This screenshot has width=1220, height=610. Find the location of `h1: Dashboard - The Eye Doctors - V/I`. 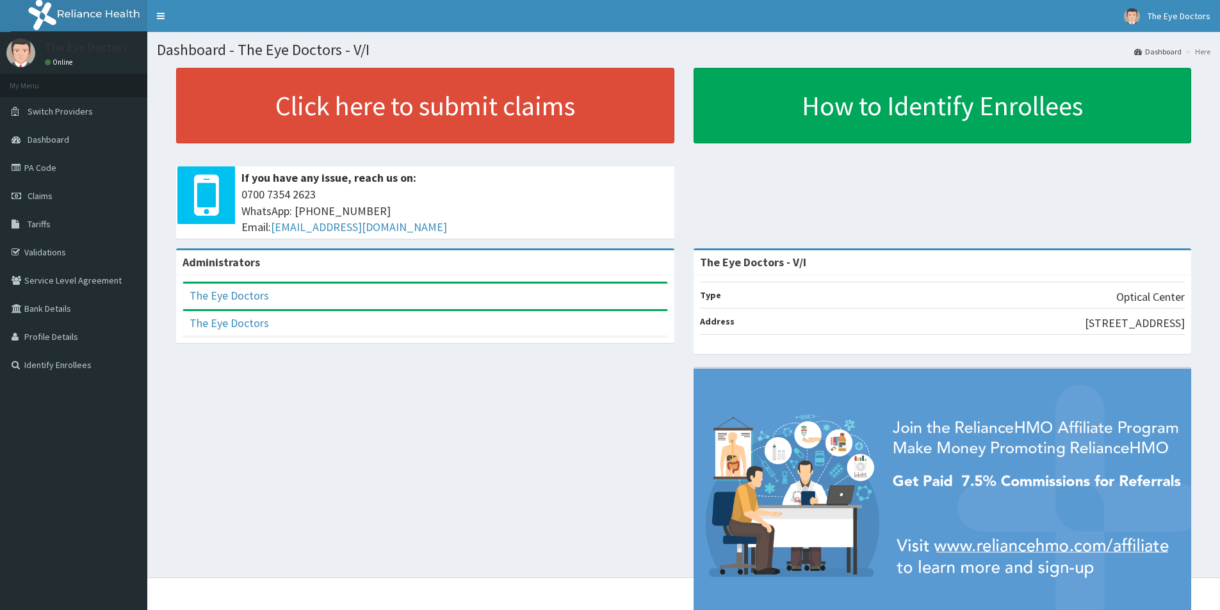

h1: Dashboard - The Eye Doctors - V/I is located at coordinates (683, 50).